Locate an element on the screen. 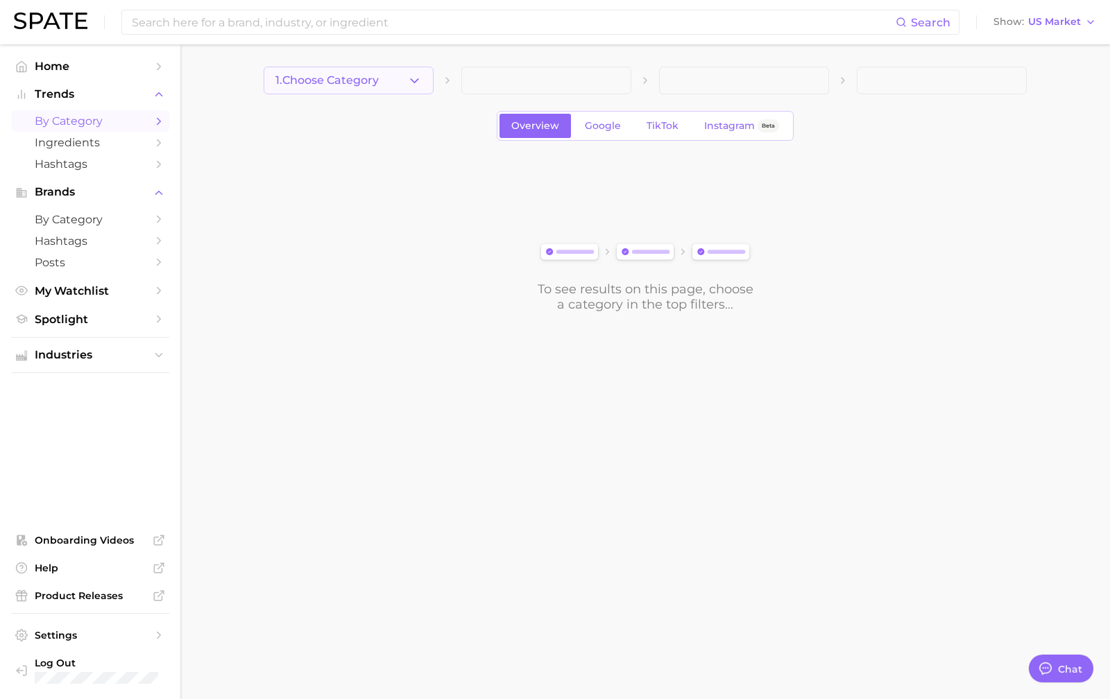 The image size is (1110, 699). a: Home is located at coordinates (90, 66).